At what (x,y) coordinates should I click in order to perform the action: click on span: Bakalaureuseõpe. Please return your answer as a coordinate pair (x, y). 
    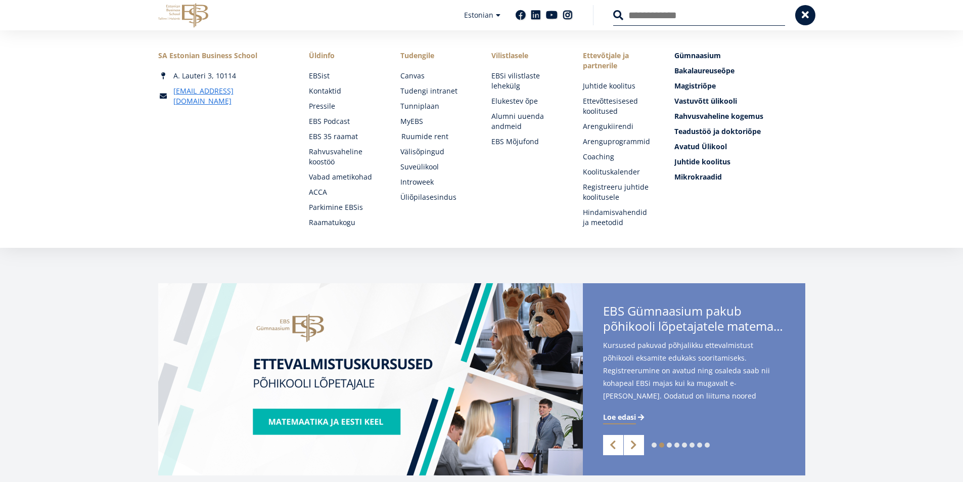
    Looking at the image, I should click on (704, 70).